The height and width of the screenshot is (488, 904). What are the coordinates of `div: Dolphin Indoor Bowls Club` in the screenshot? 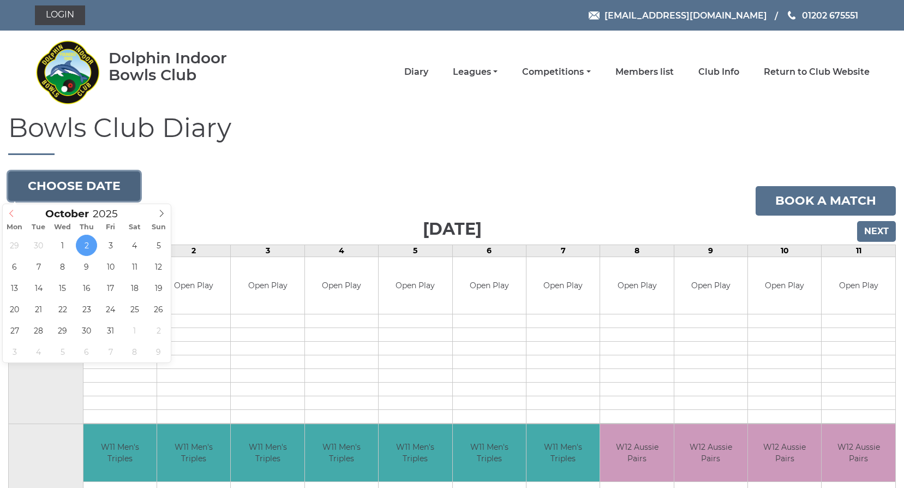 It's located at (185, 67).